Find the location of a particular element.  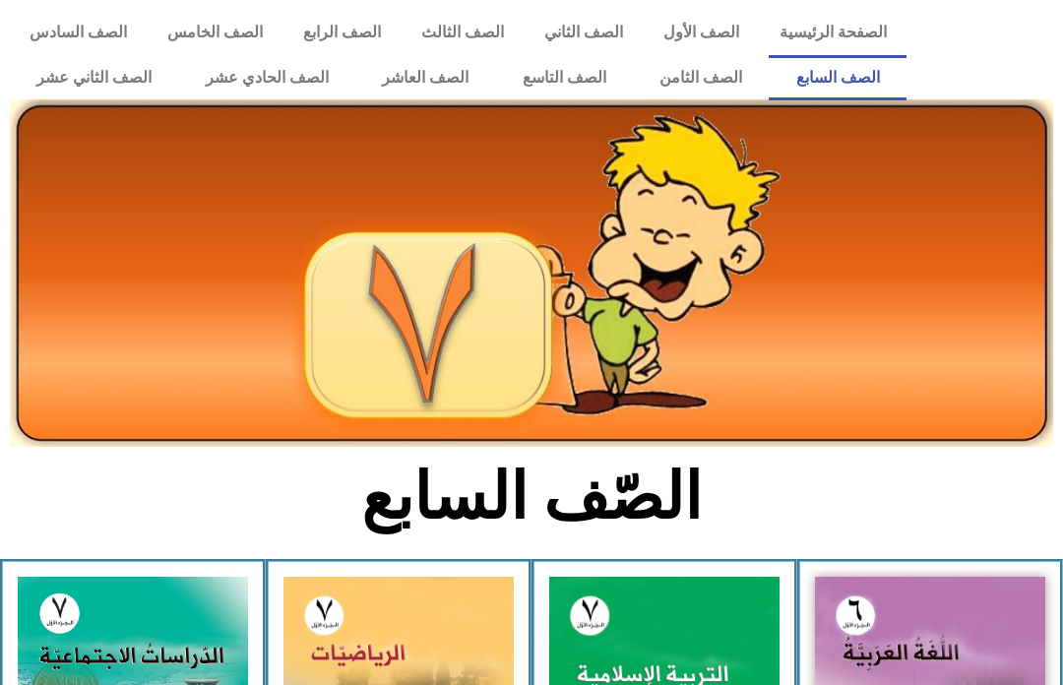

a: الصف العاشر is located at coordinates (425, 78).